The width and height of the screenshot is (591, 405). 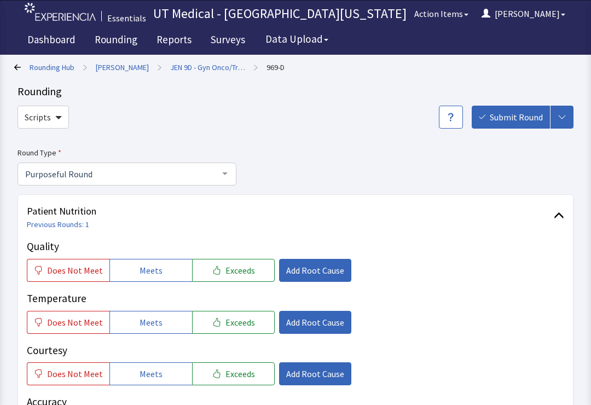 What do you see at coordinates (174, 41) in the screenshot?
I see `a: Reports` at bounding box center [174, 41].